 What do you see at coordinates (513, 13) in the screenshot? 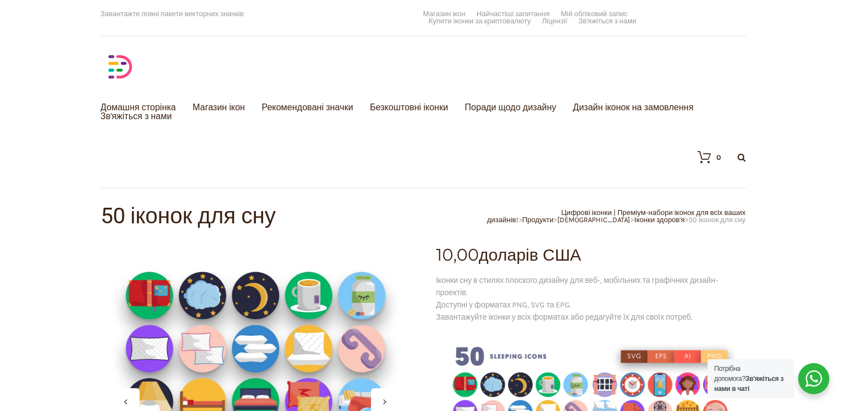
I see `a: Найчастіші запитання` at bounding box center [513, 13].